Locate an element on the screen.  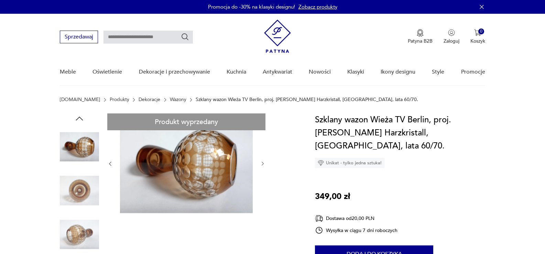
p: Promocja do -30% na klasyki designu! is located at coordinates (251, 7).